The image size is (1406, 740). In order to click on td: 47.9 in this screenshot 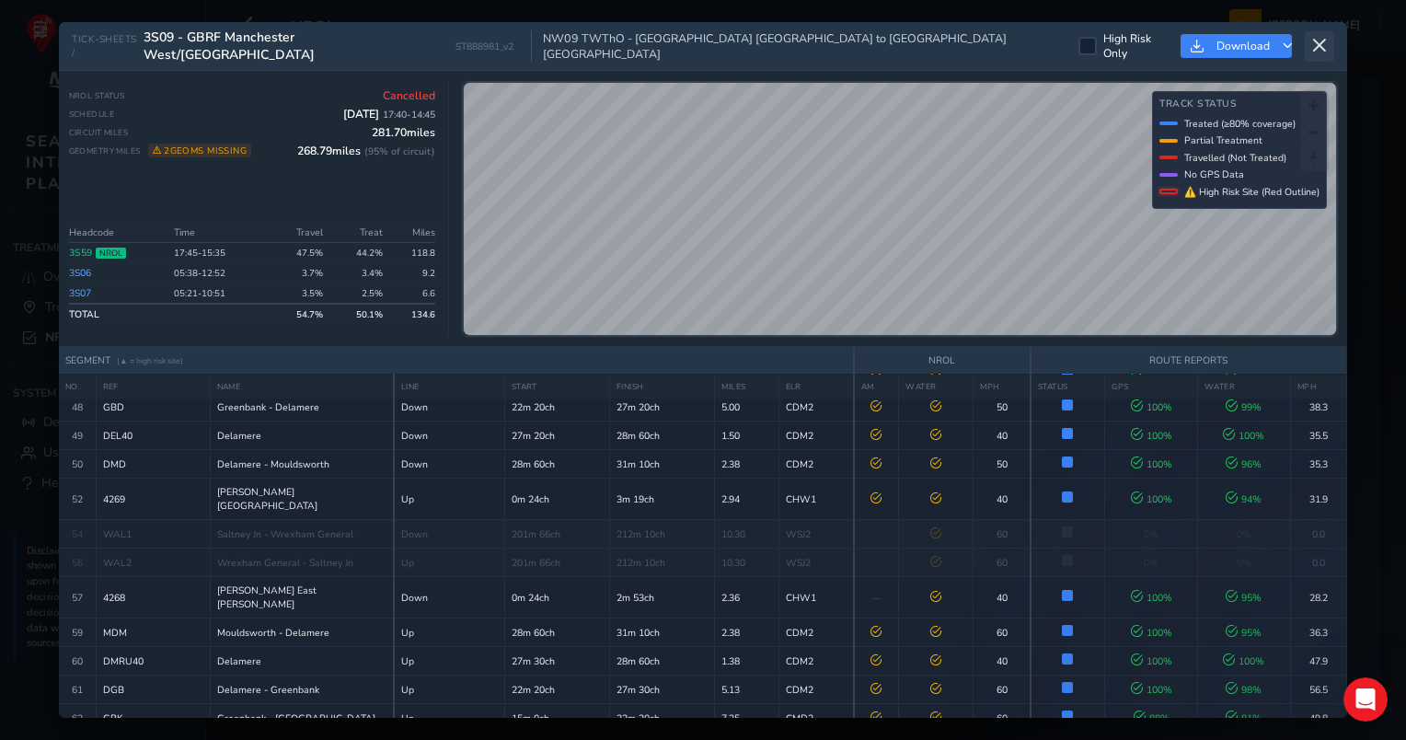, I will do `click(1317, 660)`.